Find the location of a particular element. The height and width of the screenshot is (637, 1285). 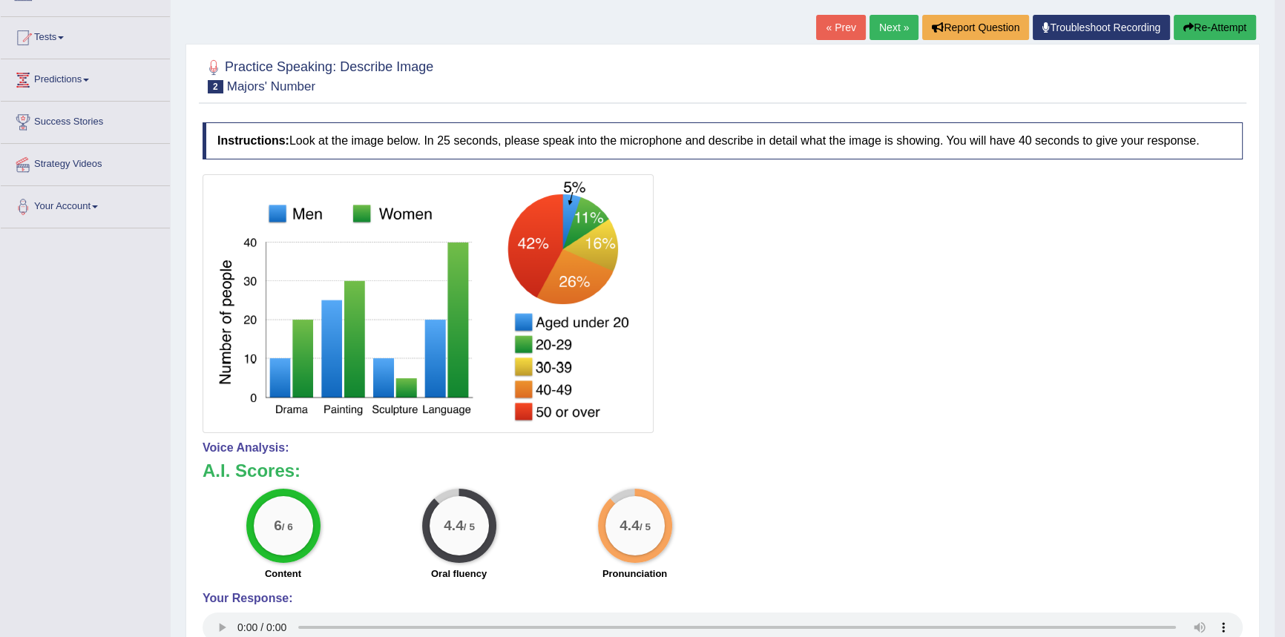

a: Tests is located at coordinates (85, 36).